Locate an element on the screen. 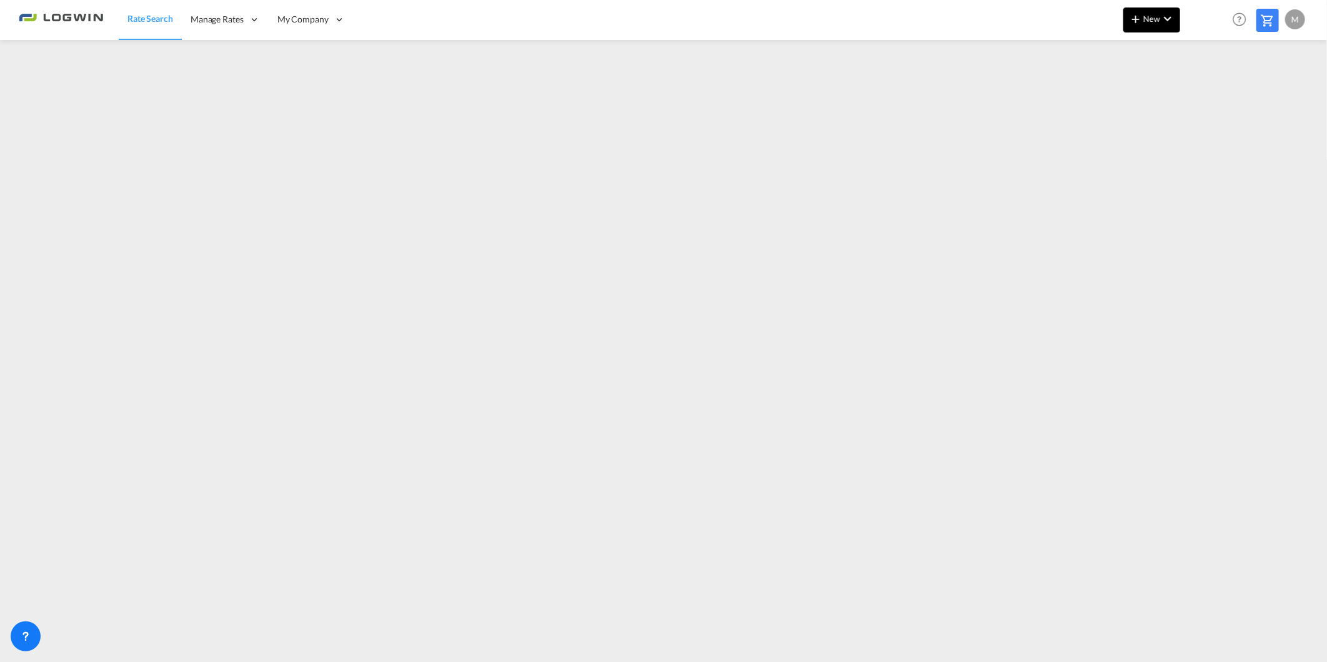 The width and height of the screenshot is (1327, 662). span: Help is located at coordinates (1240, 19).